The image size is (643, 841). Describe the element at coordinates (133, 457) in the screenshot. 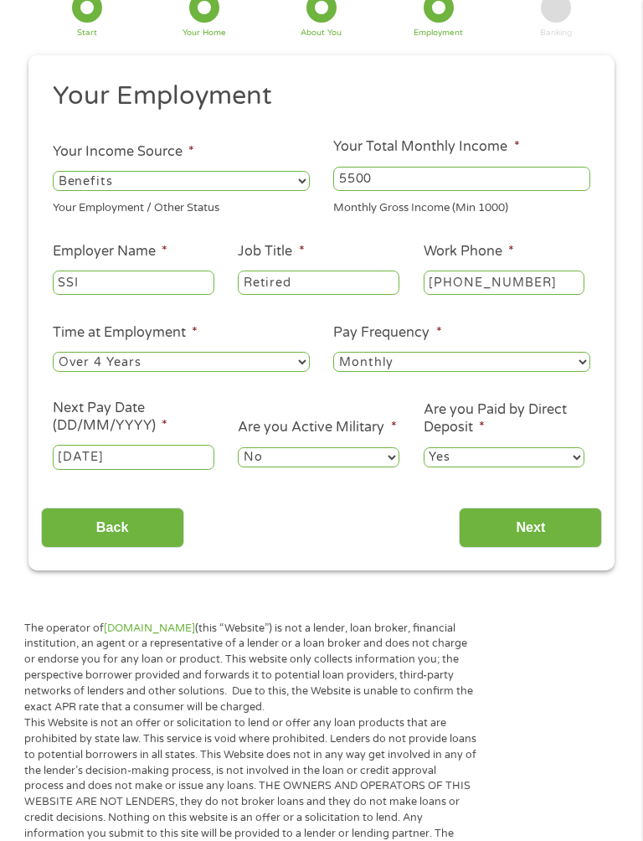

I see `input: Use the arrow keys to pick a date` at that location.